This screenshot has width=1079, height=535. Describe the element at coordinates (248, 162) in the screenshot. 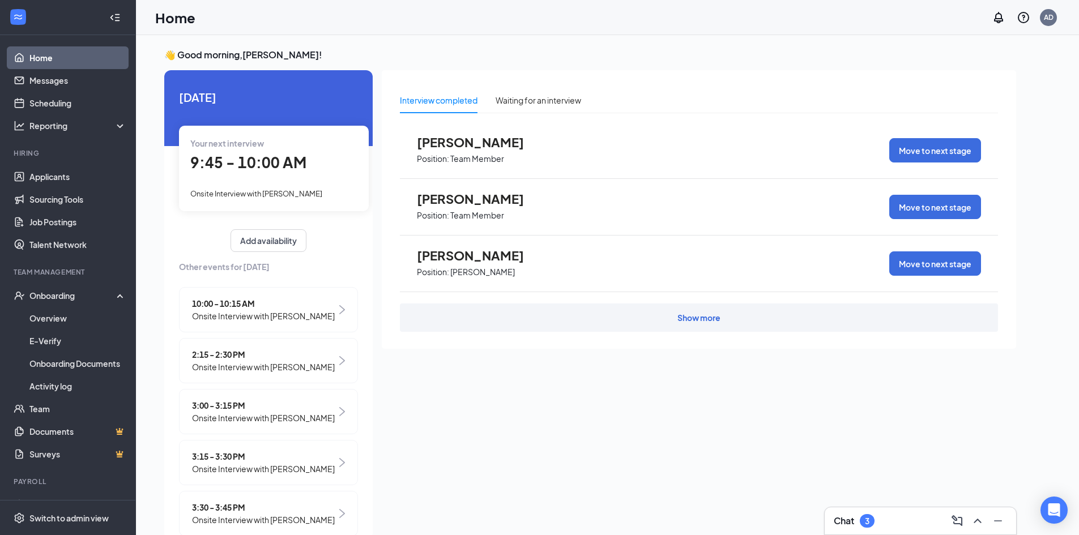

I see `span: 9:45 - 10:00 AM` at that location.